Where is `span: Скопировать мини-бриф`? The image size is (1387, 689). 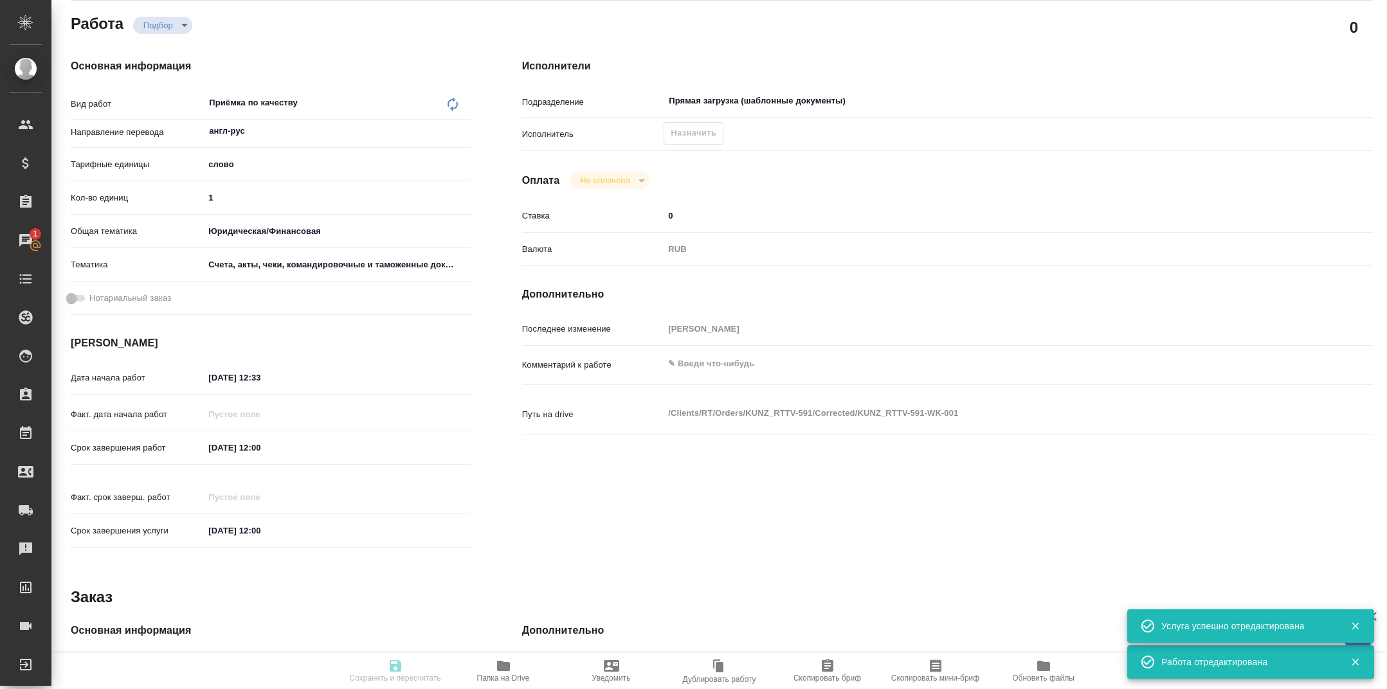
span: Скопировать мини-бриф is located at coordinates (935, 678).